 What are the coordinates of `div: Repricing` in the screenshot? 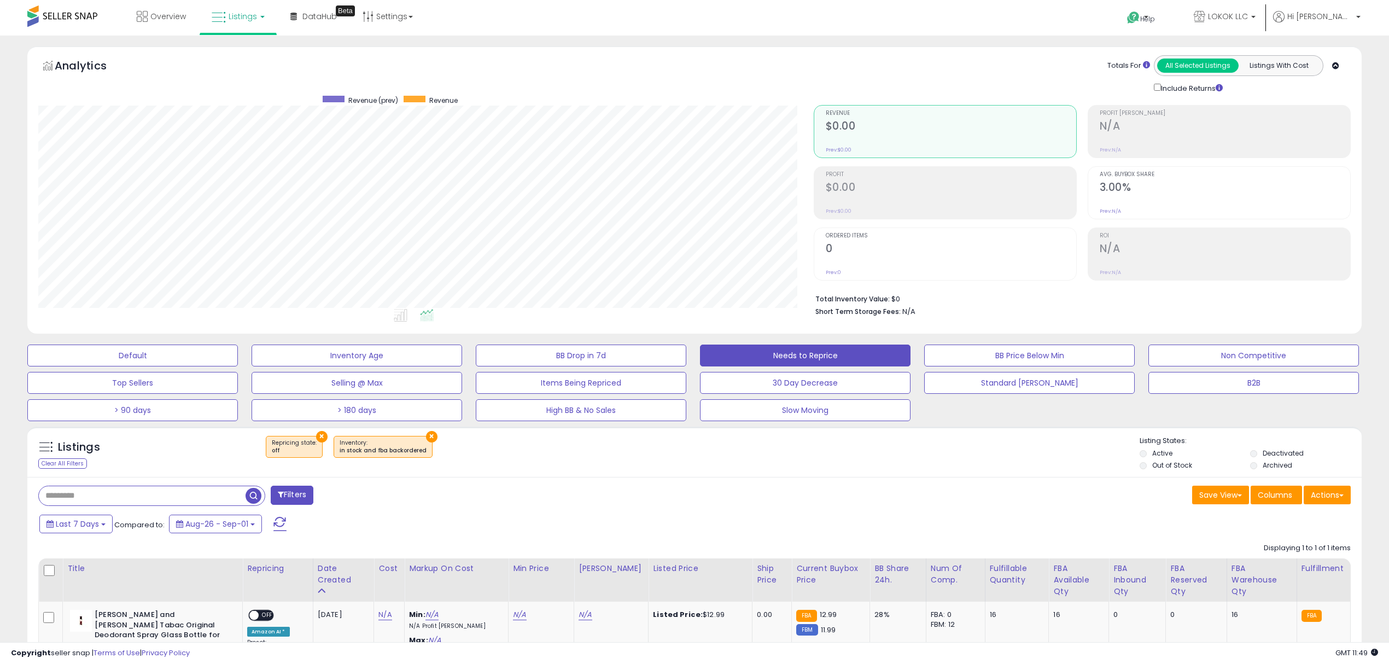 It's located at (278, 568).